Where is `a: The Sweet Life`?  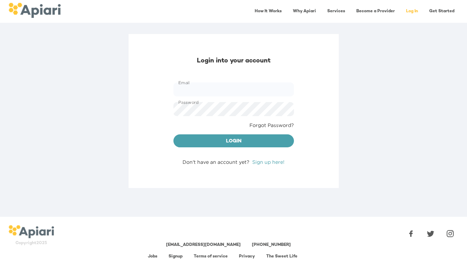
a: The Sweet Life is located at coordinates (282, 256).